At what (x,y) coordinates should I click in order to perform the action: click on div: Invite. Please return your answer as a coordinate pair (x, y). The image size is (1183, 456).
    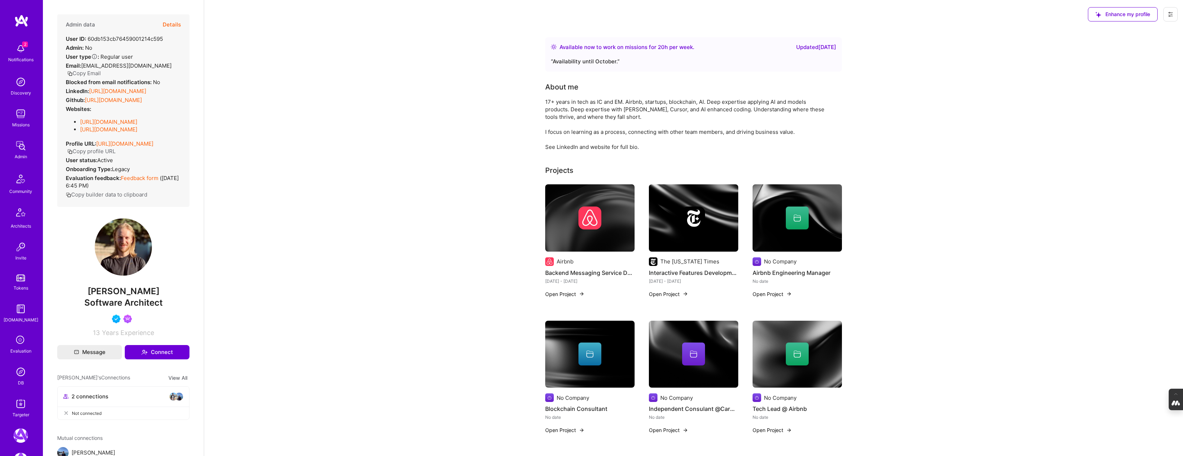
    Looking at the image, I should click on (21, 257).